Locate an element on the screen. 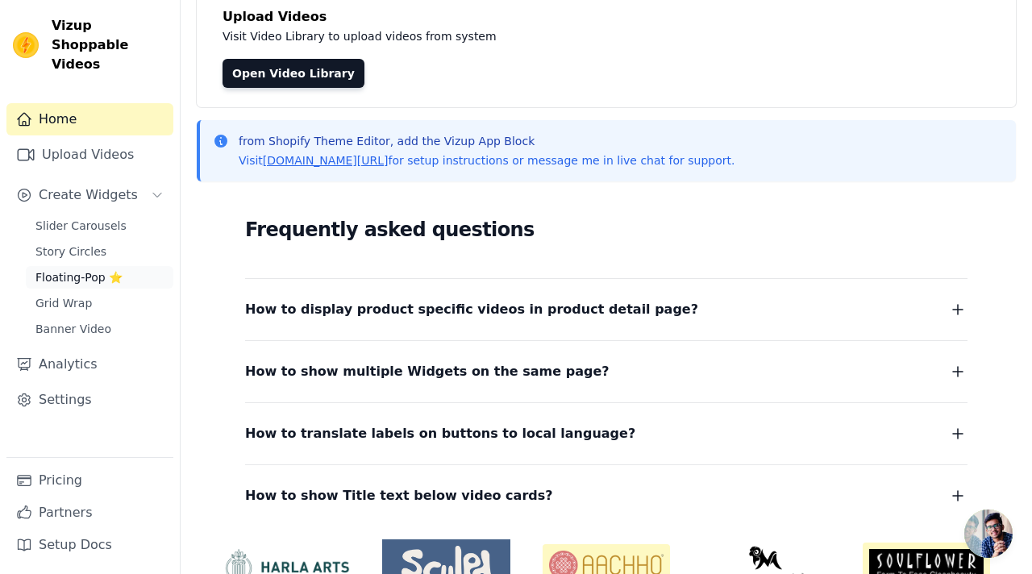  a: Open Video Library is located at coordinates (293, 73).